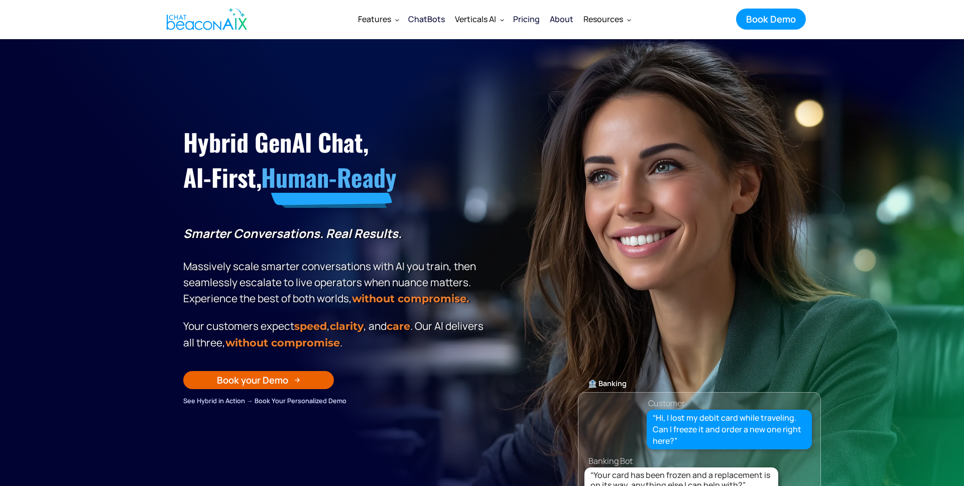 The width and height of the screenshot is (964, 486). What do you see at coordinates (730, 430) in the screenshot?
I see `div: “Hi, I lost my debit card while traveling. Can I freeze it and order a new one right here?”` at bounding box center [730, 430].